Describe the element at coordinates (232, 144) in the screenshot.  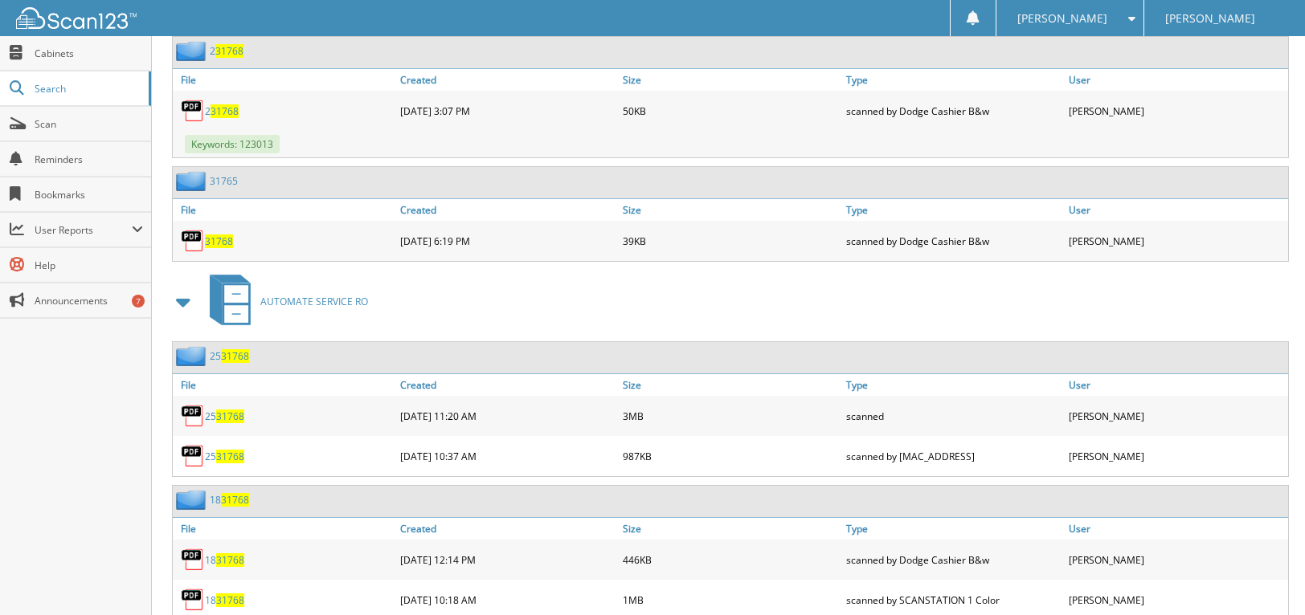
I see `span: Keywords: 123013` at that location.